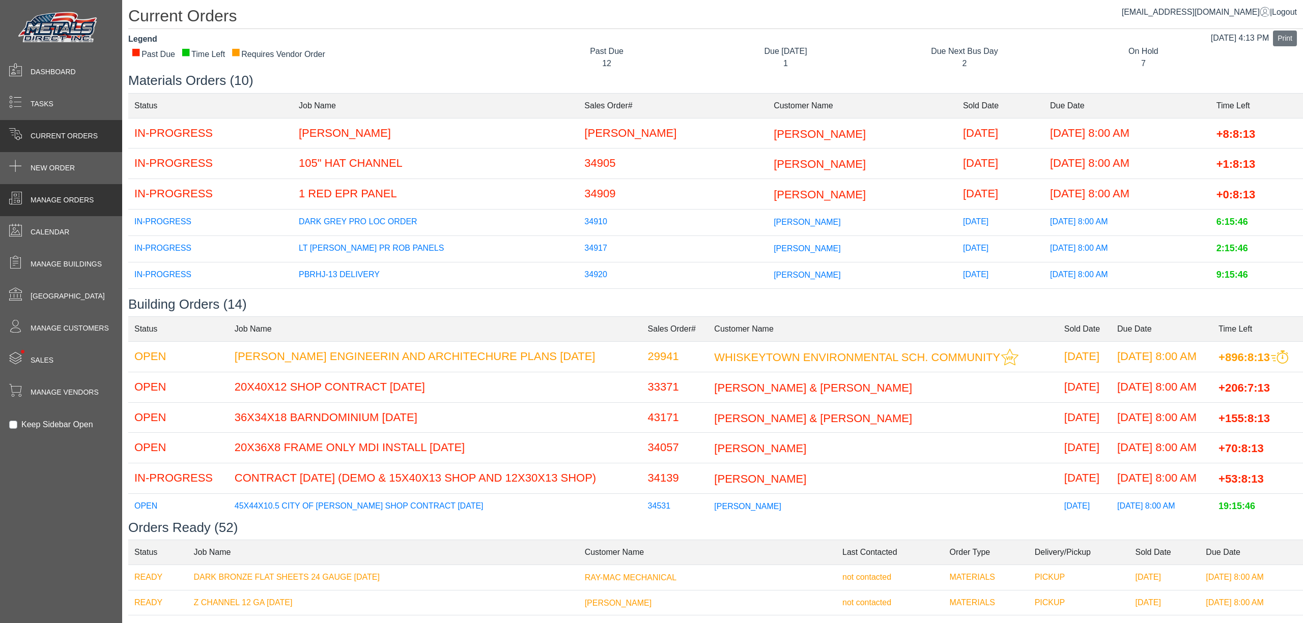  What do you see at coordinates (890, 578) in the screenshot?
I see `td: not contacted` at bounding box center [890, 578].